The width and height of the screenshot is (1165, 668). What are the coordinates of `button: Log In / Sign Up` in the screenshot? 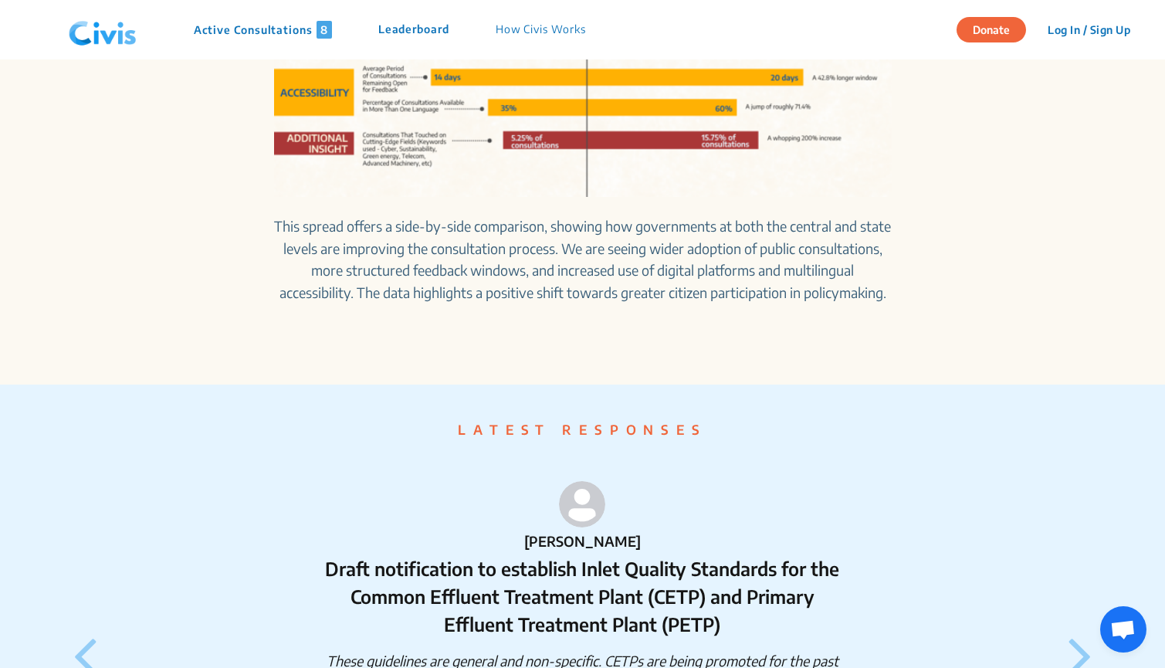 It's located at (1089, 29).